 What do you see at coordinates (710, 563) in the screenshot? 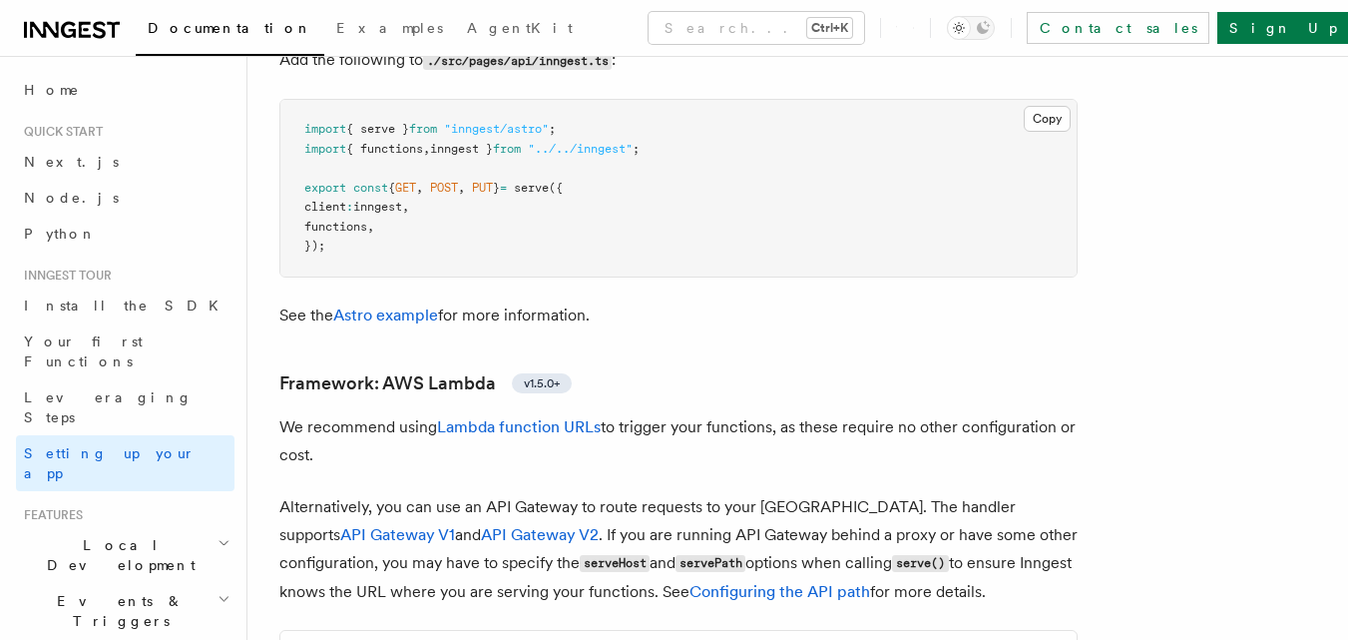
I see `code: servePath` at bounding box center [710, 563].